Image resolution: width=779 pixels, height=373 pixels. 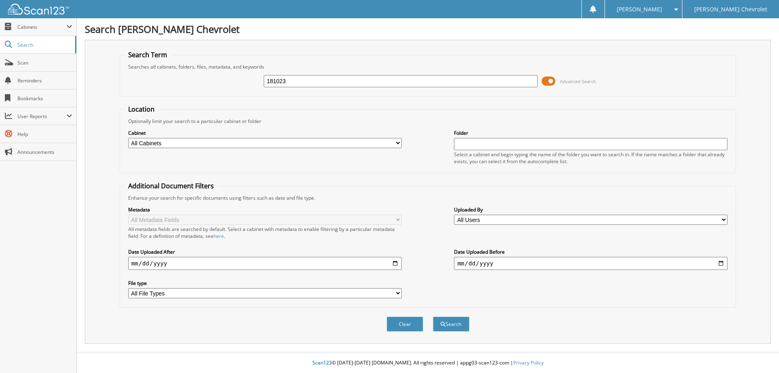 What do you see at coordinates (45, 98) in the screenshot?
I see `span: Bookmarks` at bounding box center [45, 98].